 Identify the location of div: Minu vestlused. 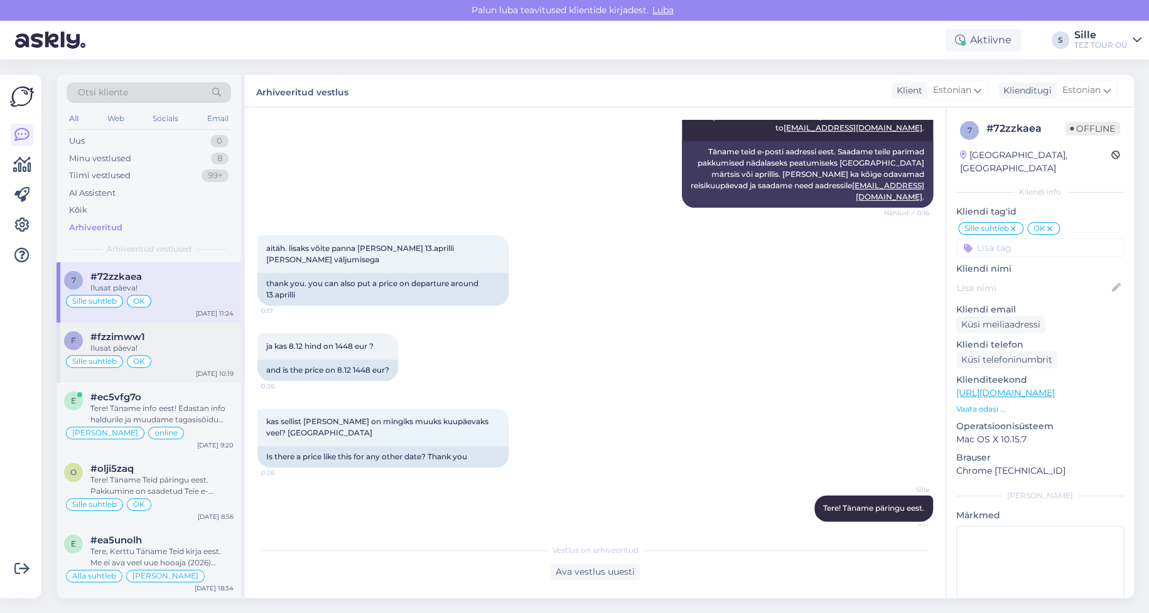
(100, 159).